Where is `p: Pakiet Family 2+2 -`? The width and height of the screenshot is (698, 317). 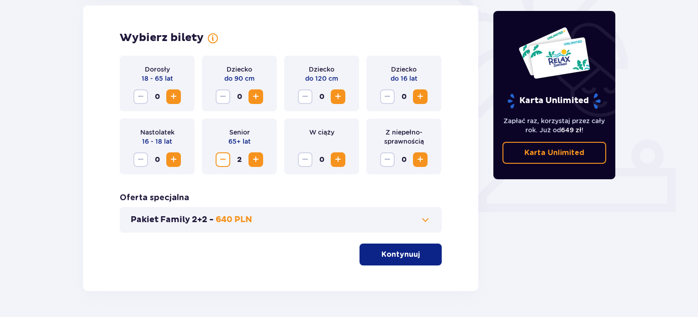 p: Pakiet Family 2+2 - is located at coordinates (172, 220).